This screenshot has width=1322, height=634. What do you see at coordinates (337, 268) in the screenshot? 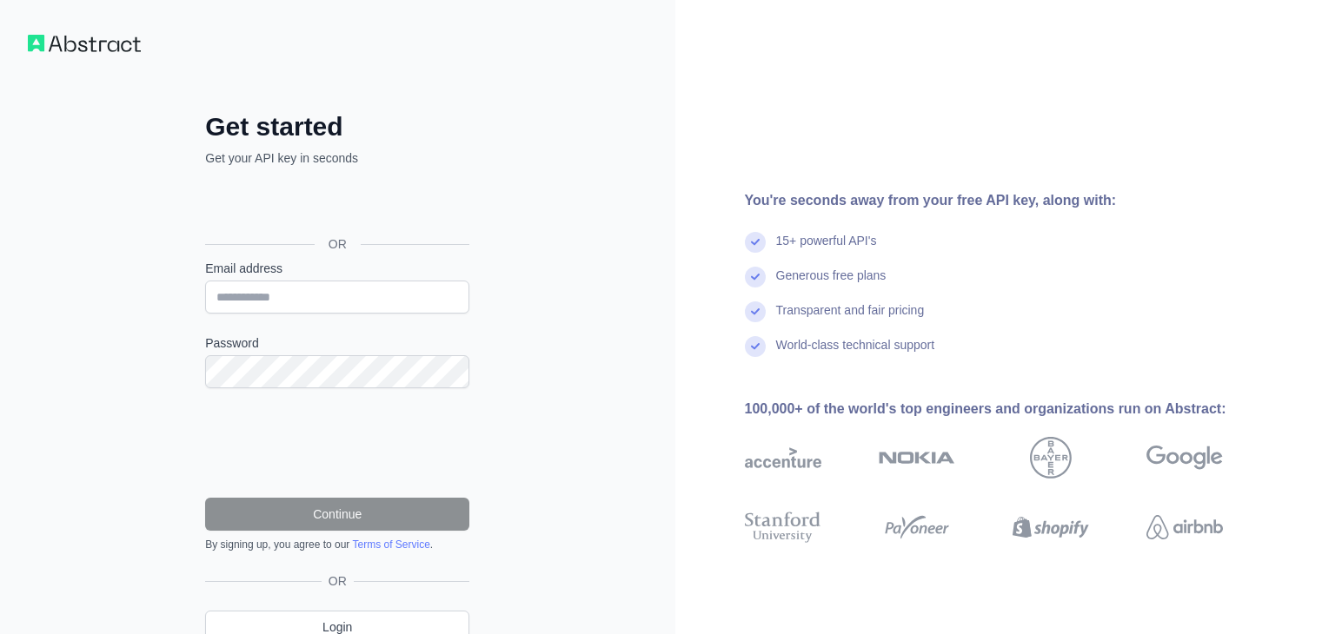
I see `label: Email address` at bounding box center [337, 268].